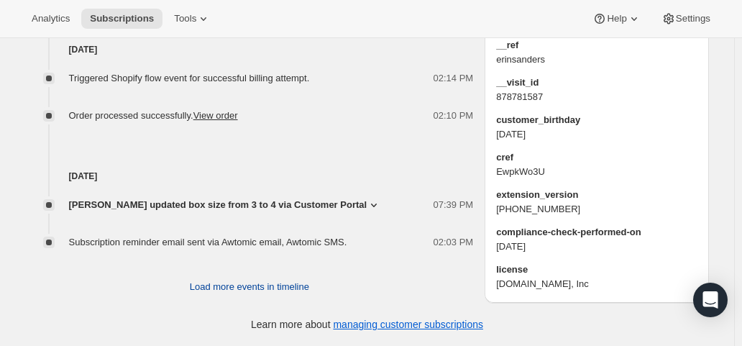 Image resolution: width=742 pixels, height=346 pixels. Describe the element at coordinates (216, 115) in the screenshot. I see `a: View order` at that location.